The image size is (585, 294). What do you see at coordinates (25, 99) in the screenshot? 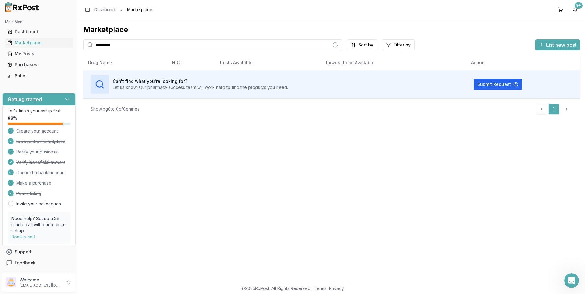
I see `h3: Getting started` at bounding box center [25, 99].